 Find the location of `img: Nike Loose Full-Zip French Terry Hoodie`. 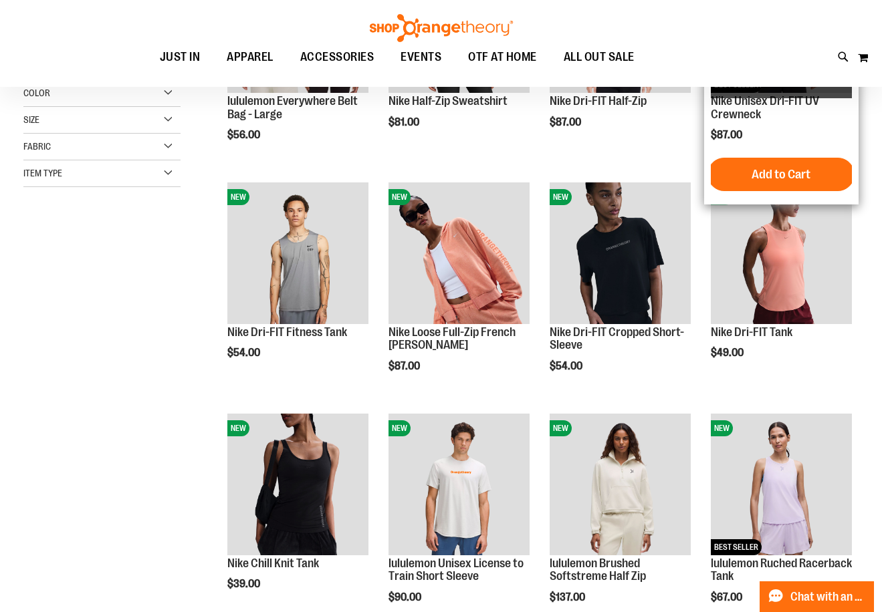

img: Nike Loose Full-Zip French Terry Hoodie is located at coordinates (459, 253).